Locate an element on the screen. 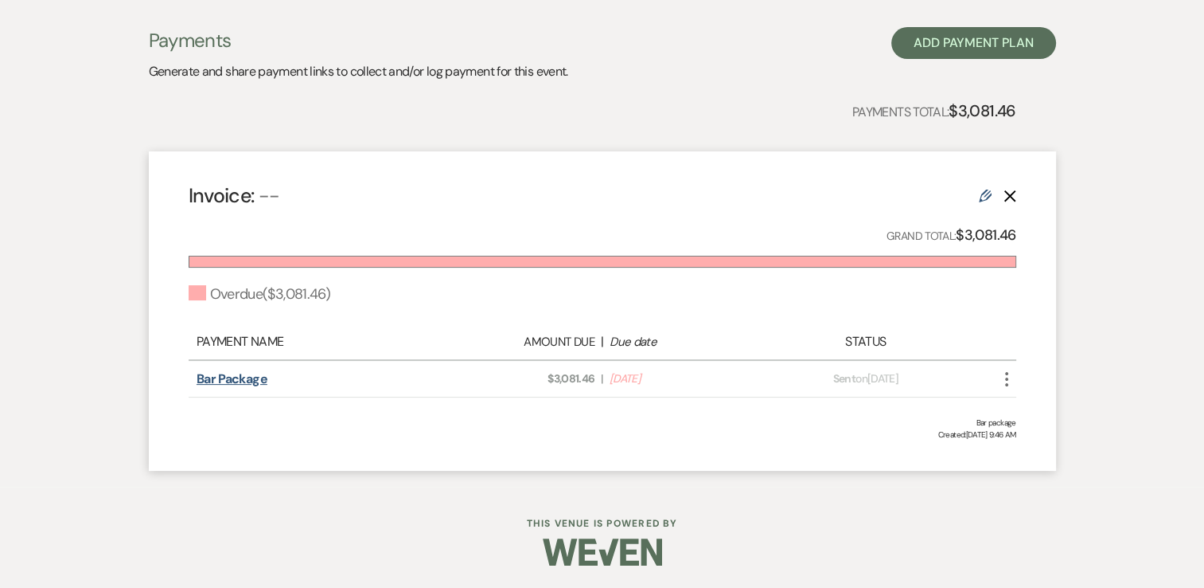  div: Due date is located at coordinates (683, 342).